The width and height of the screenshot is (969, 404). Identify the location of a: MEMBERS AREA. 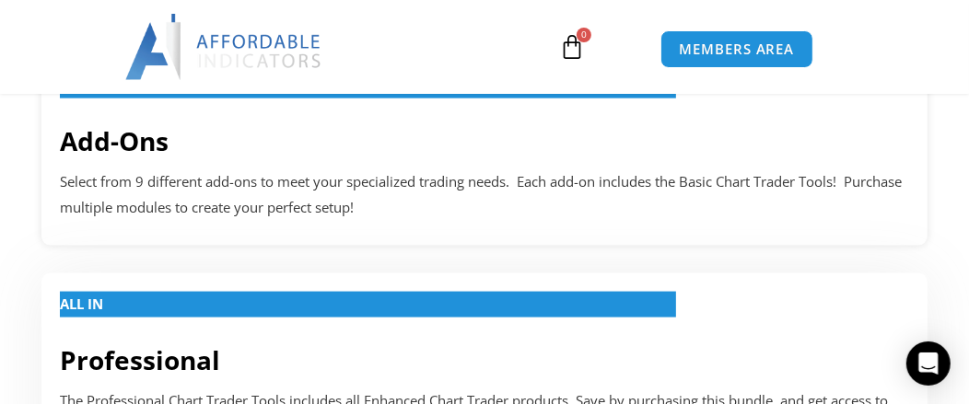
(737, 49).